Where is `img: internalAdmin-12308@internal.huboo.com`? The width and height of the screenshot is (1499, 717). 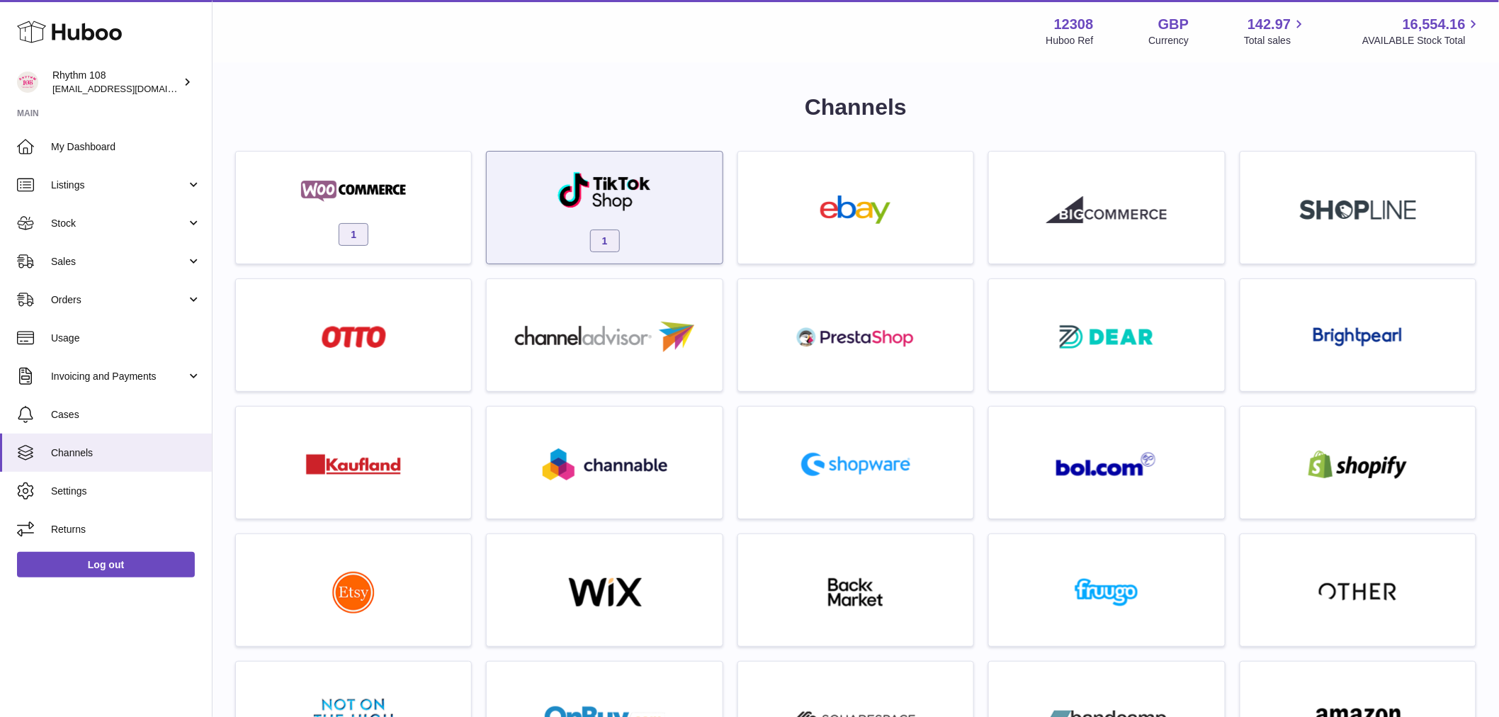
img: internalAdmin-12308@internal.huboo.com is located at coordinates (28, 82).